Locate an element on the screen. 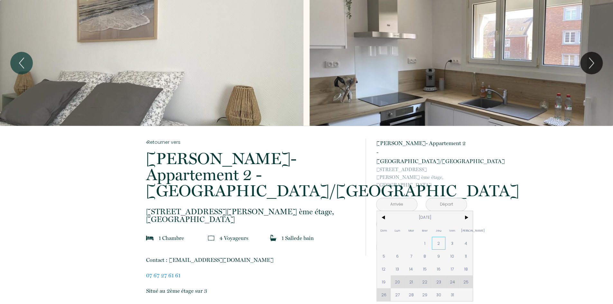  span: 30 is located at coordinates (439, 295).